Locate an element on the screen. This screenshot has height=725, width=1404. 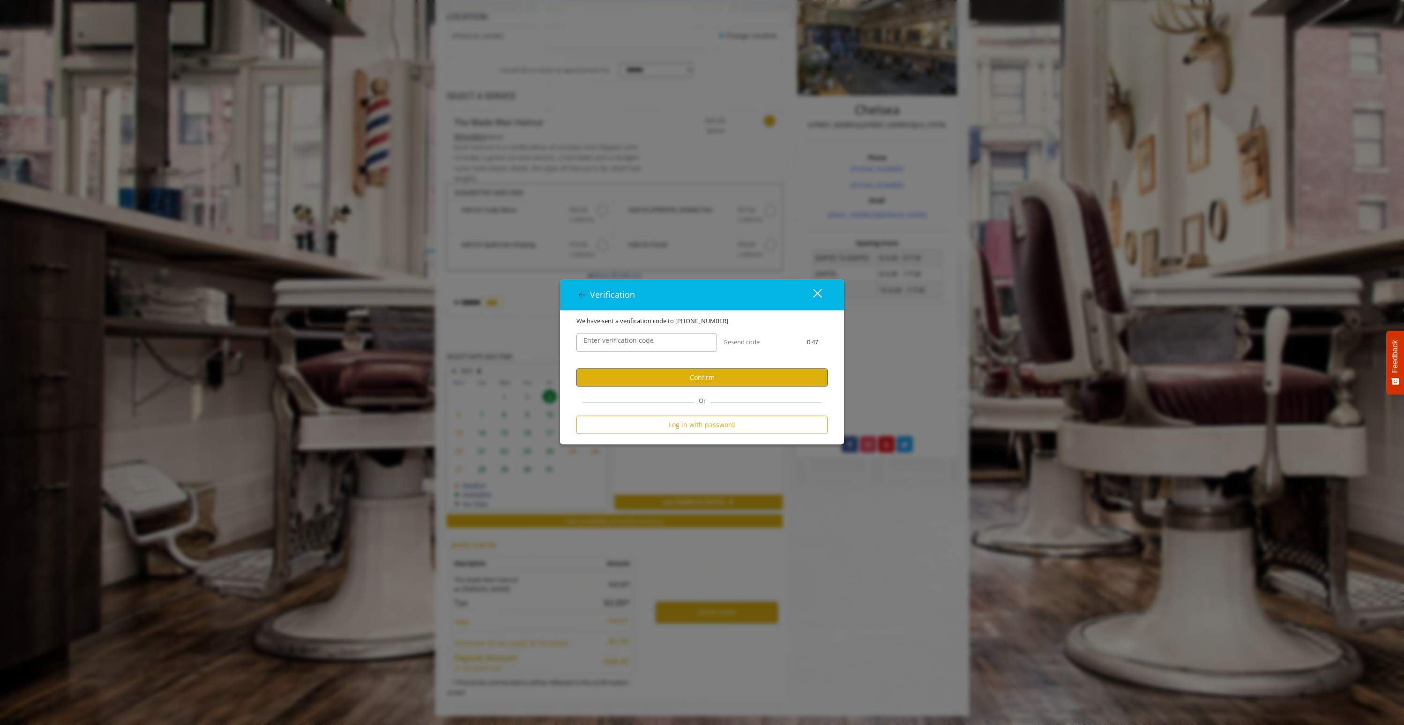
button: Resend code is located at coordinates (742, 342).